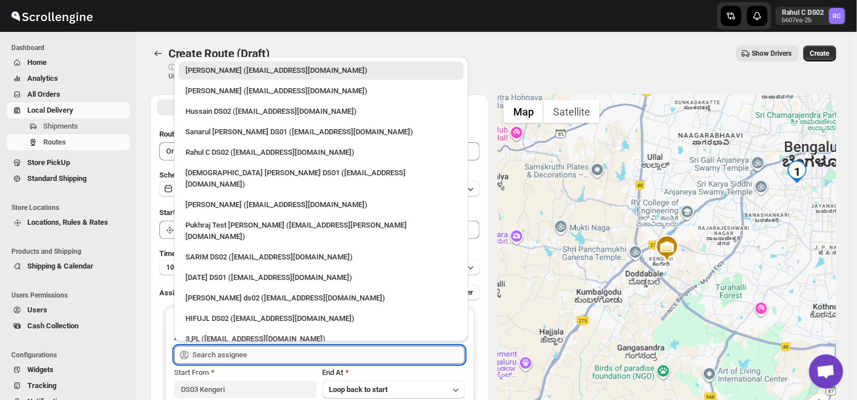 The height and width of the screenshot is (400, 857). I want to click on span: Scheduled for, so click(182, 175).